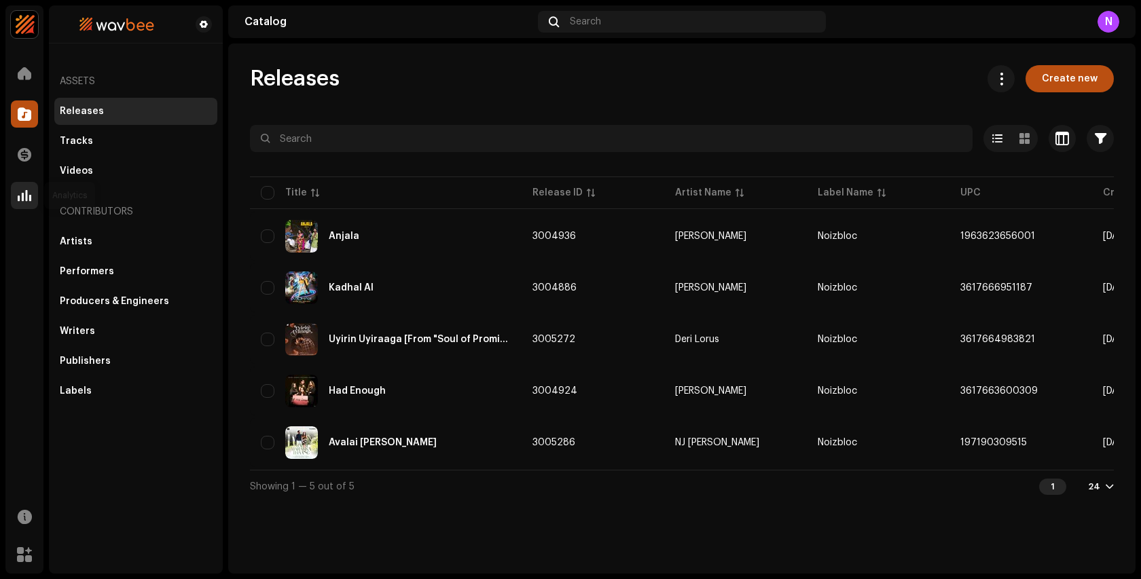  Describe the element at coordinates (555, 391) in the screenshot. I see `span: 3004924` at that location.